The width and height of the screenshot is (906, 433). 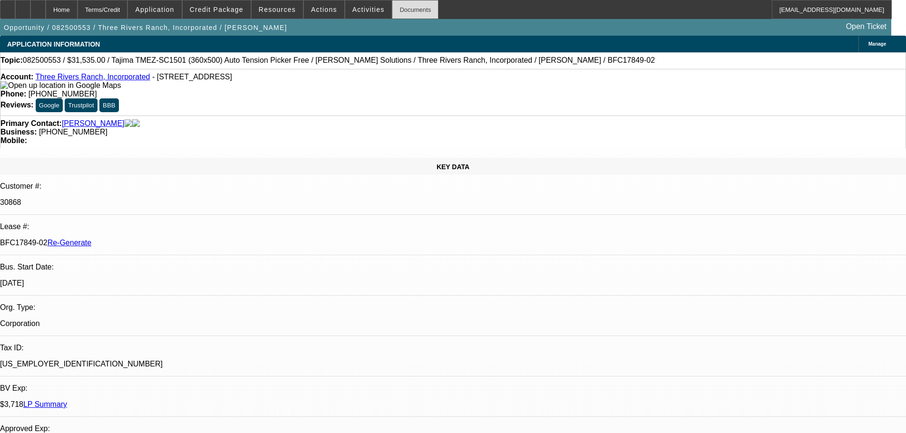 I want to click on button: Google, so click(x=49, y=105).